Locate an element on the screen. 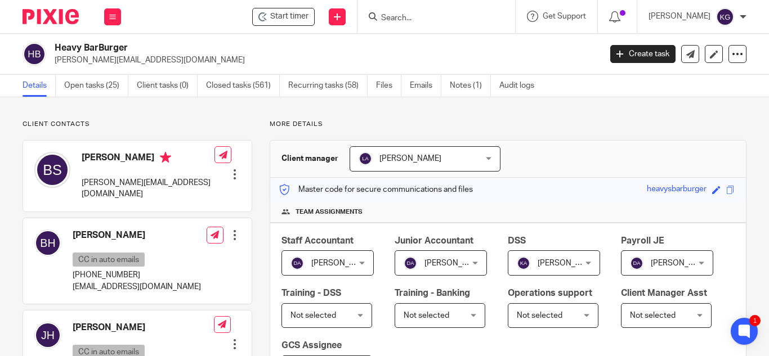 The width and height of the screenshot is (769, 356). span: Payroll JE is located at coordinates (643, 241).